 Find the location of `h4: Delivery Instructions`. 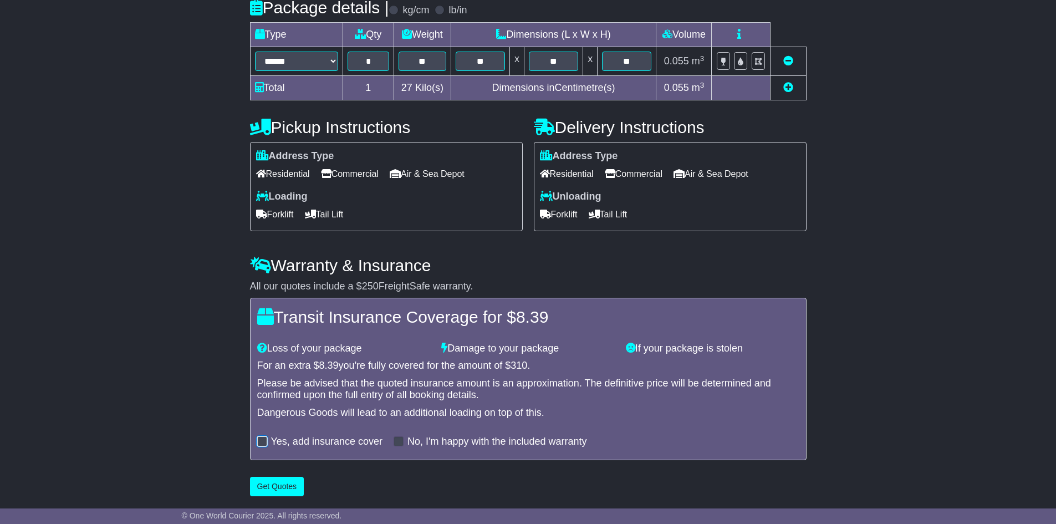

h4: Delivery Instructions is located at coordinates (670, 127).